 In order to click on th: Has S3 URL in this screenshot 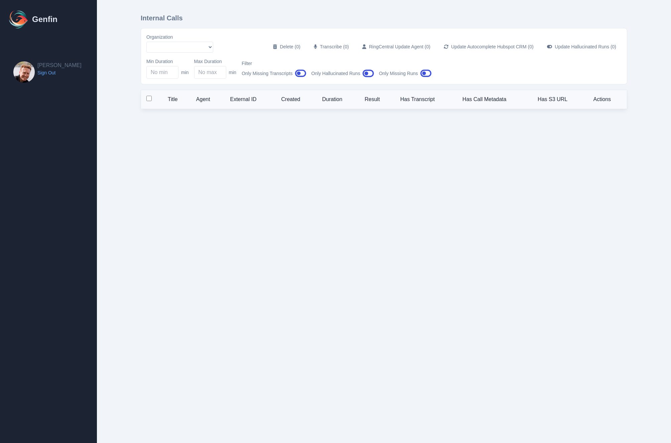, I will do `click(560, 100)`.